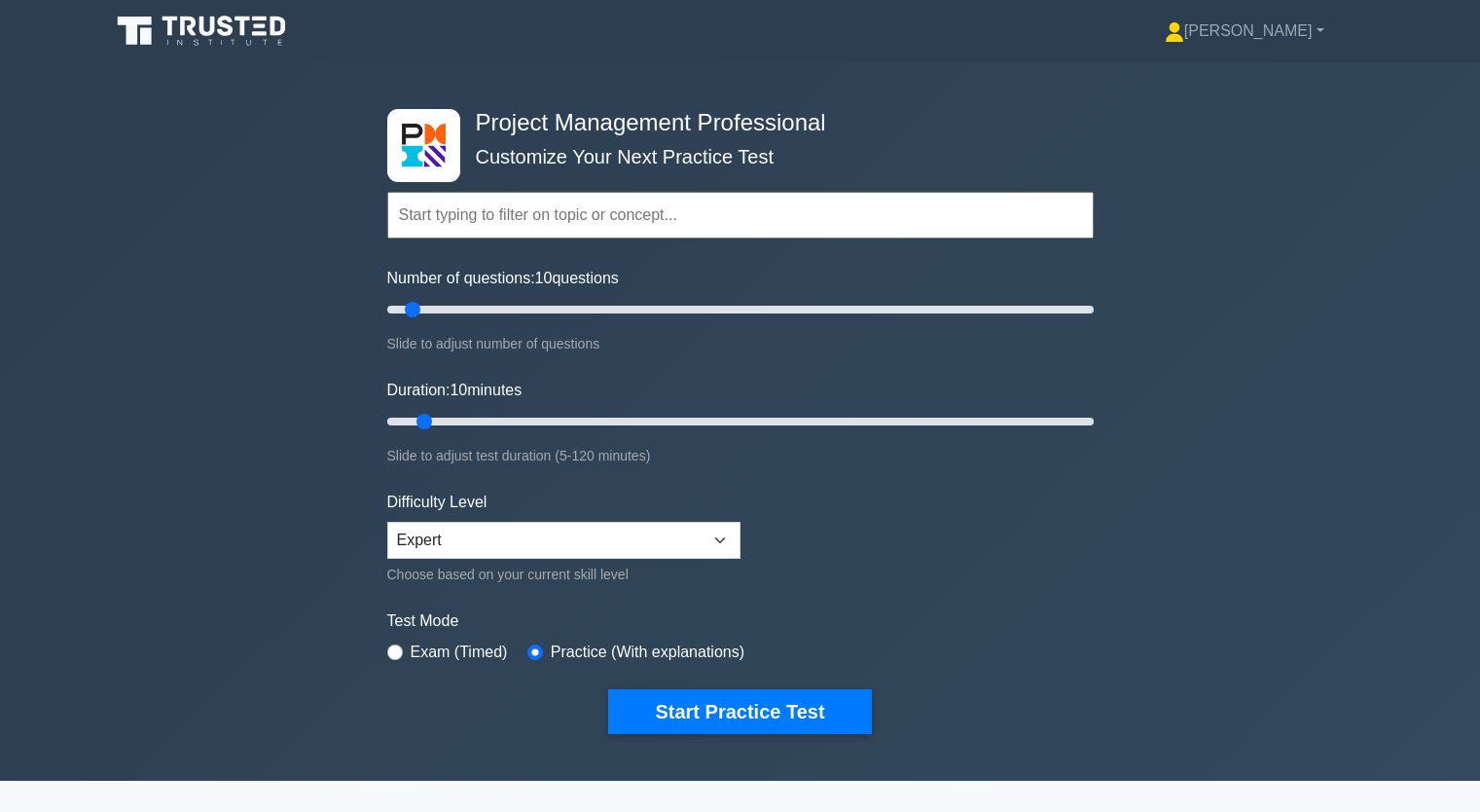 The width and height of the screenshot is (1480, 812). Describe the element at coordinates (460, 652) in the screenshot. I see `label: Exam (Timed)` at that location.